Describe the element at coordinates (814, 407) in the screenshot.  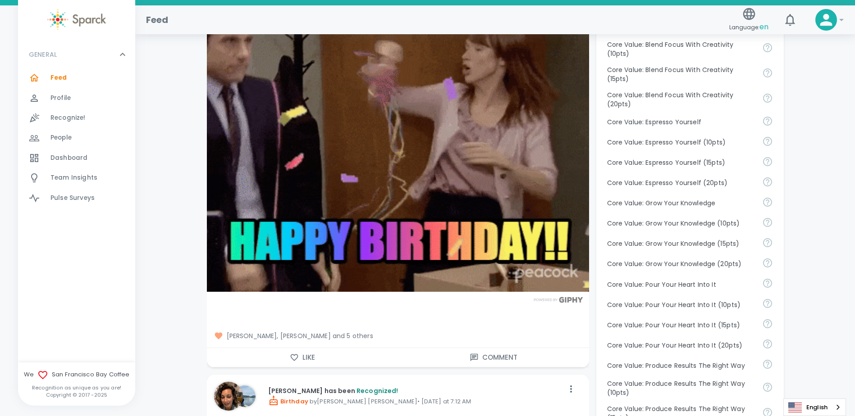
I see `aside: Language selected: English` at that location.